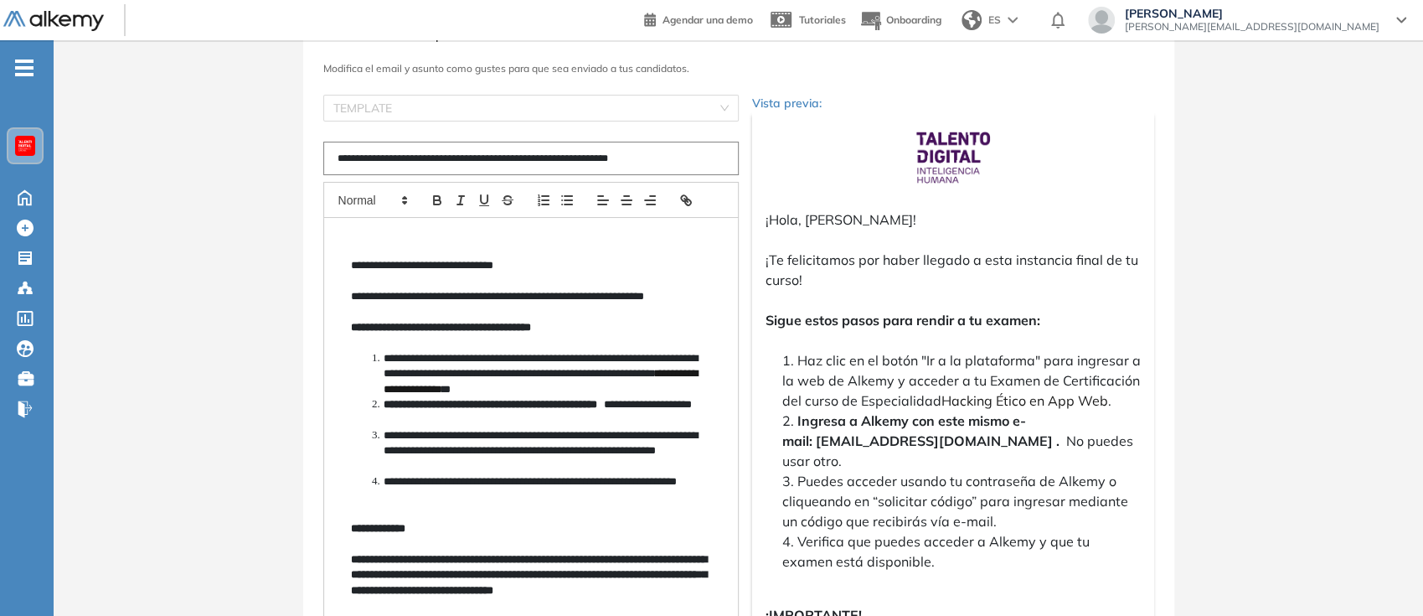  What do you see at coordinates (739, 69) in the screenshot?
I see `h3: Modifica el email y asunto como gustes para que sea enviado a tus candidatos.` at bounding box center [739, 69].